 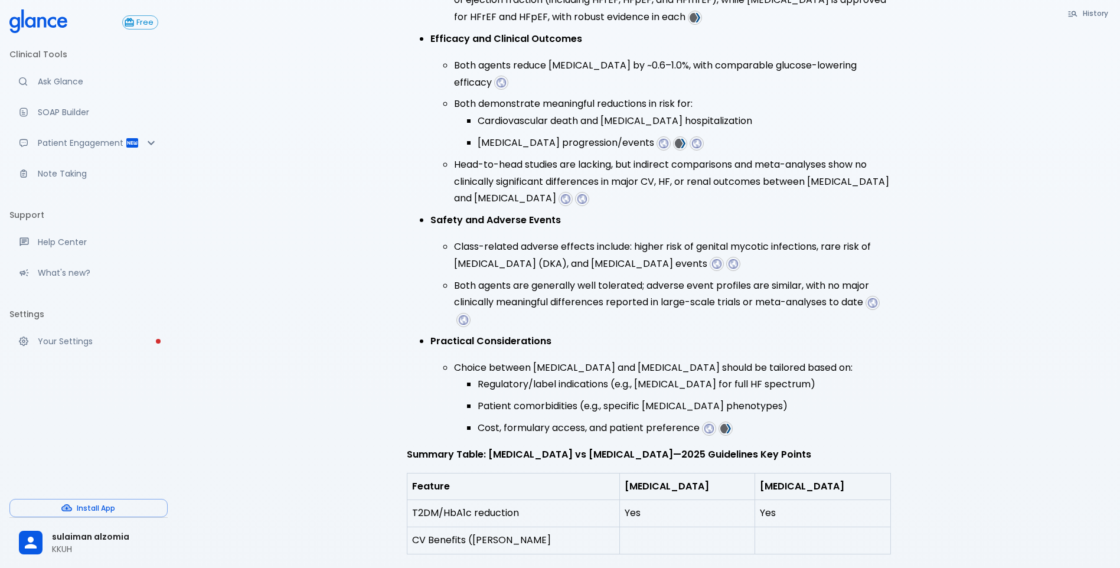 What do you see at coordinates (89, 54) in the screenshot?
I see `li: Clinical Tools` at bounding box center [89, 54].